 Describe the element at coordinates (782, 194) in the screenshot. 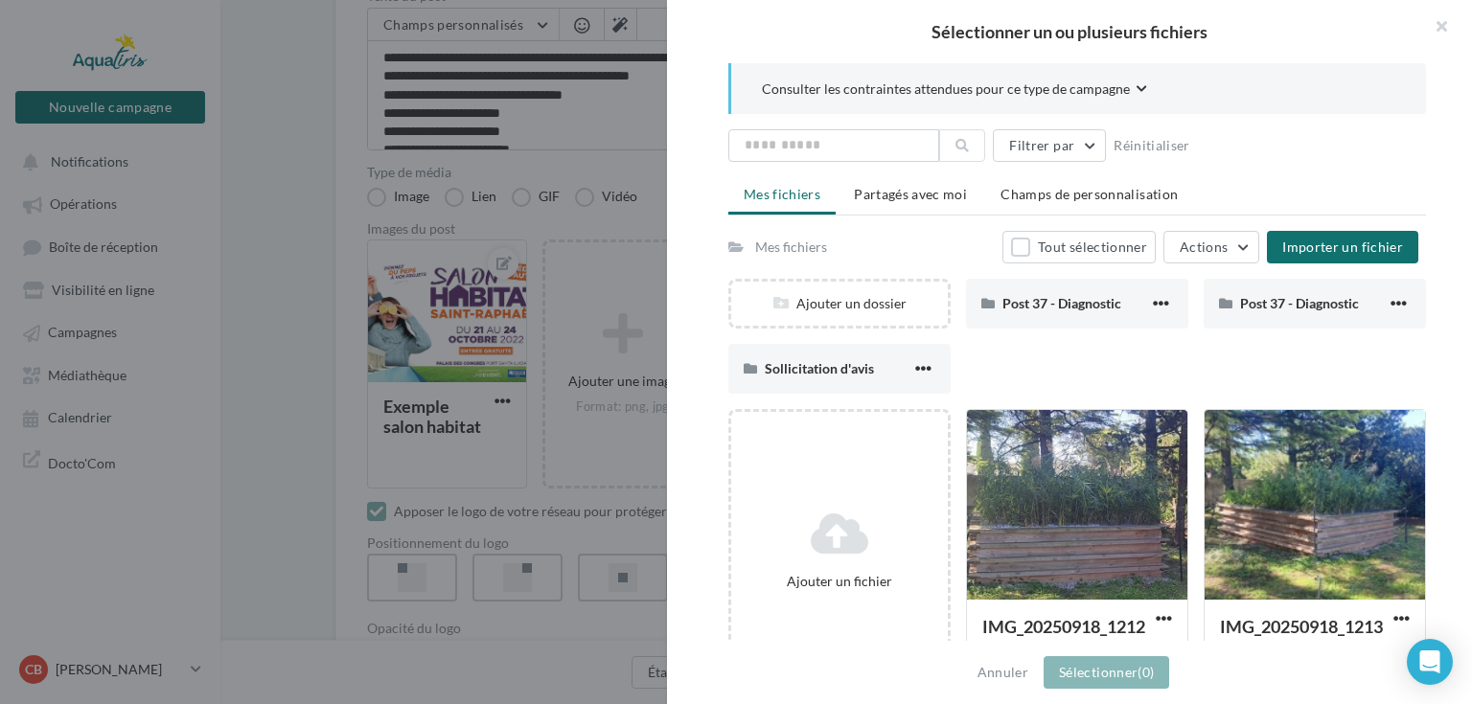

I see `span: Mes fichiers` at that location.